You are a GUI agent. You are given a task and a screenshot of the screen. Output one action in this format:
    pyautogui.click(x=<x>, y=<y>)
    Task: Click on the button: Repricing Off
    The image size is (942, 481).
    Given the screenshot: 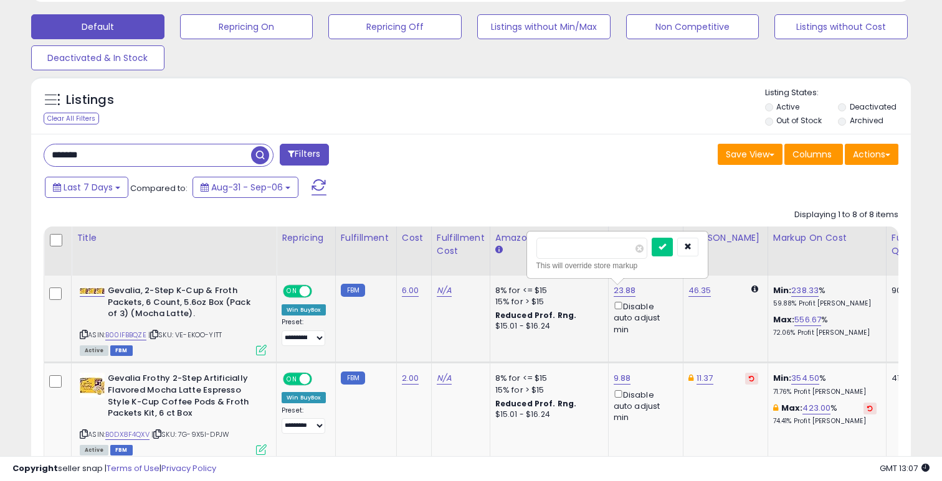 What is the action you would take?
    pyautogui.click(x=395, y=27)
    